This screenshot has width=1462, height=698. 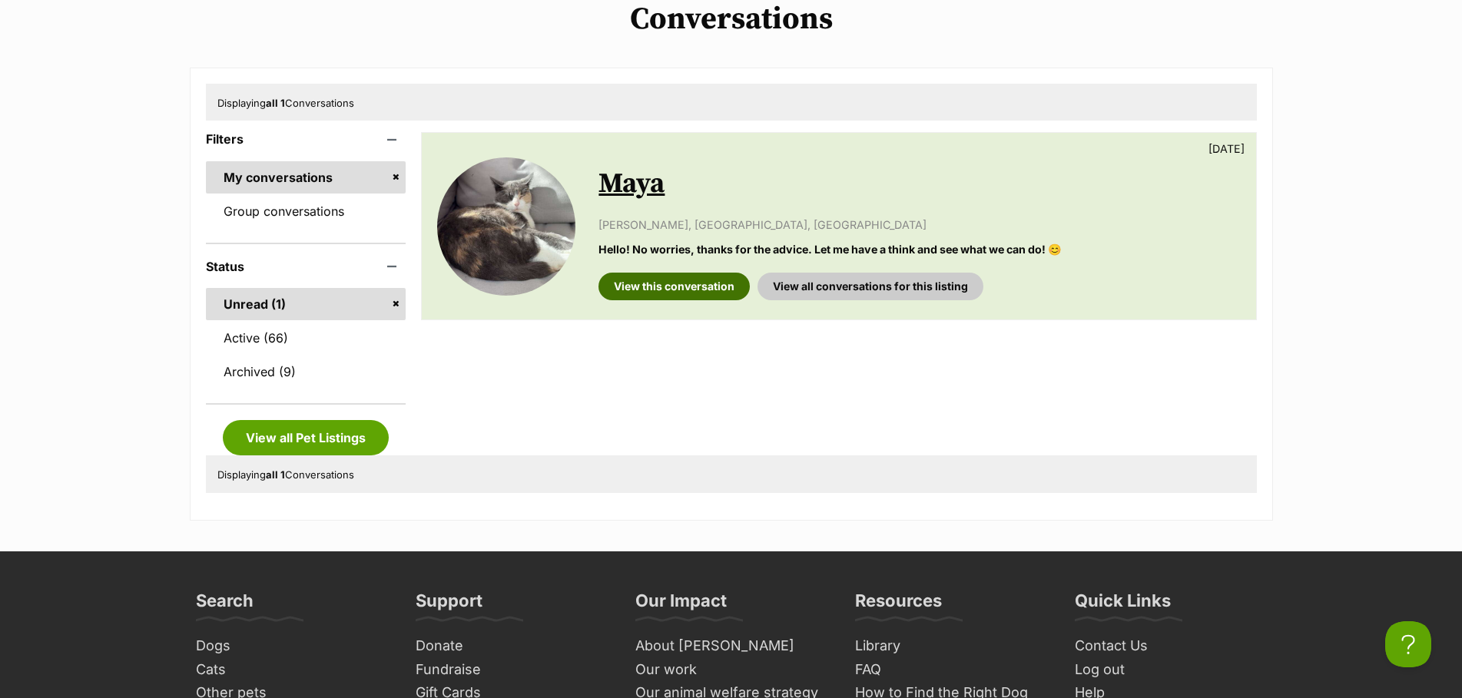 I want to click on p: Hello! No worries, thanks for the advice. Let me have a think and see what we can do! 😊, so click(x=919, y=249).